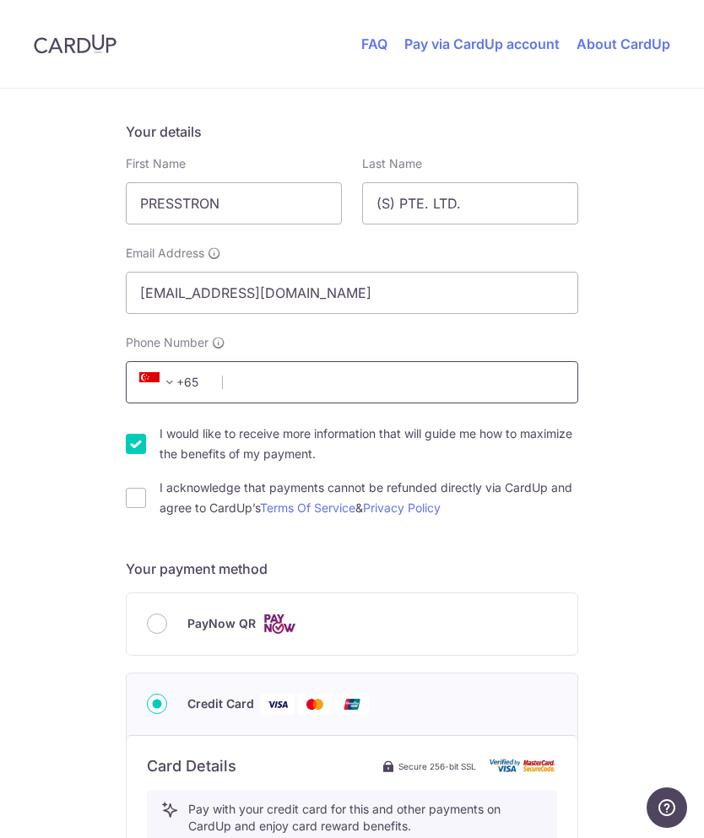  What do you see at coordinates (482, 44) in the screenshot?
I see `a: Pay via CardUp account` at bounding box center [482, 44].